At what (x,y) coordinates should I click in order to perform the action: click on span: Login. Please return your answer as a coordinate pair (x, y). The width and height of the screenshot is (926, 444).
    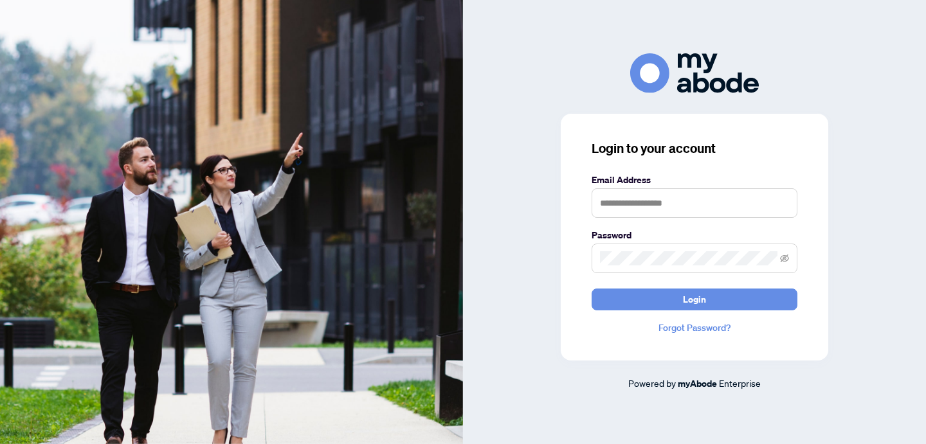
    Looking at the image, I should click on (694, 300).